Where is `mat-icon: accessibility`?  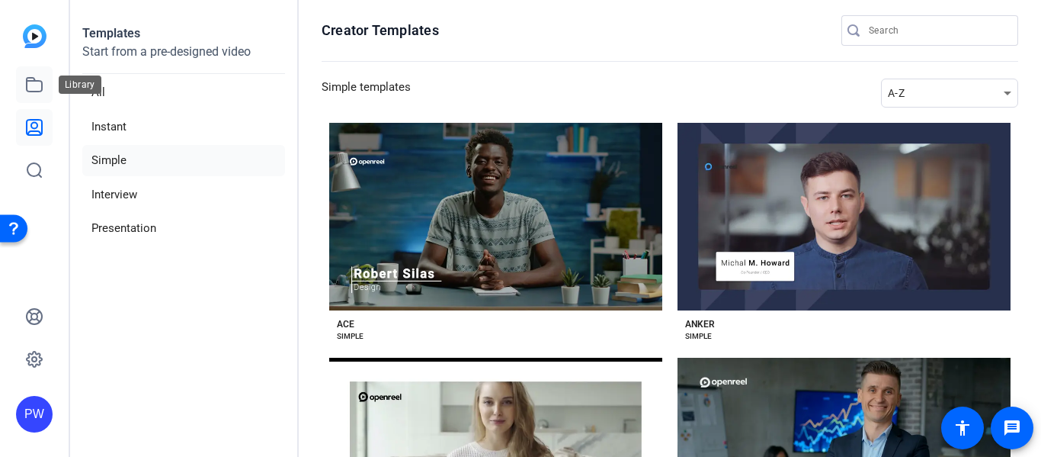
mat-icon: accessibility is located at coordinates (963, 428).